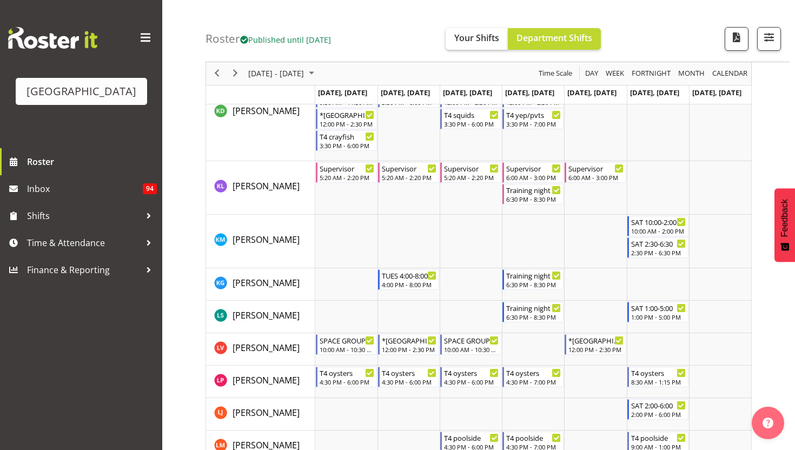  What do you see at coordinates (261, 382) in the screenshot?
I see `td: Libby Pawley resource` at bounding box center [261, 382].